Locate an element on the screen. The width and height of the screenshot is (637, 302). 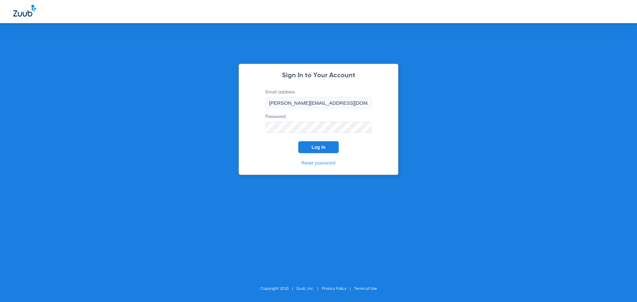
a: Terms of Use is located at coordinates (365, 289).